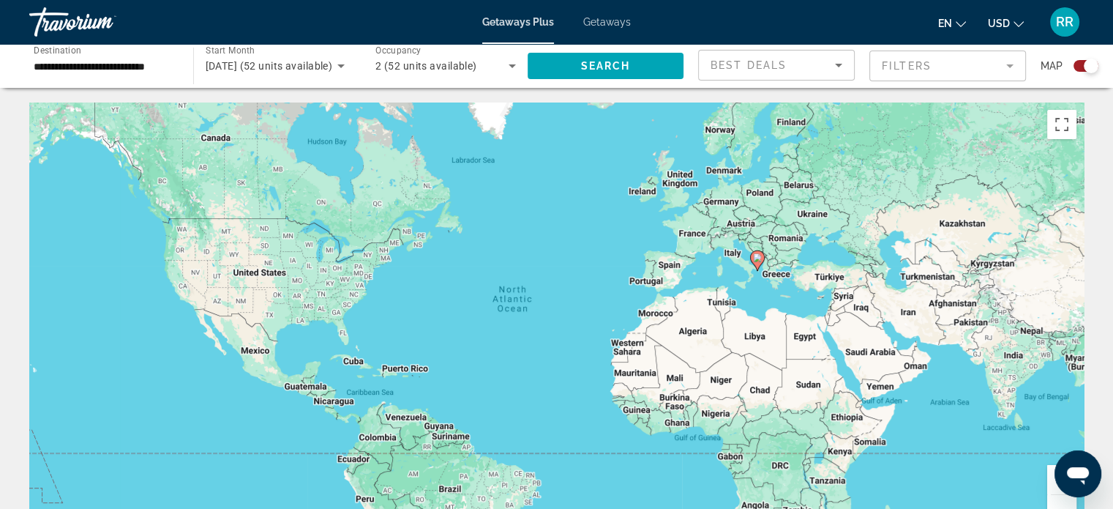 This screenshot has width=1113, height=509. Describe the element at coordinates (945, 23) in the screenshot. I see `span: en` at that location.